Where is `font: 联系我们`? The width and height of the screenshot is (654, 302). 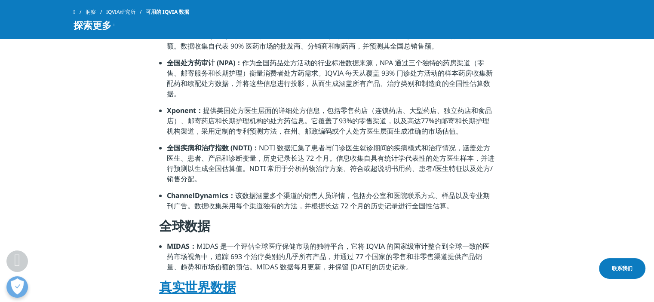
font: 联系我们 is located at coordinates (622, 268).